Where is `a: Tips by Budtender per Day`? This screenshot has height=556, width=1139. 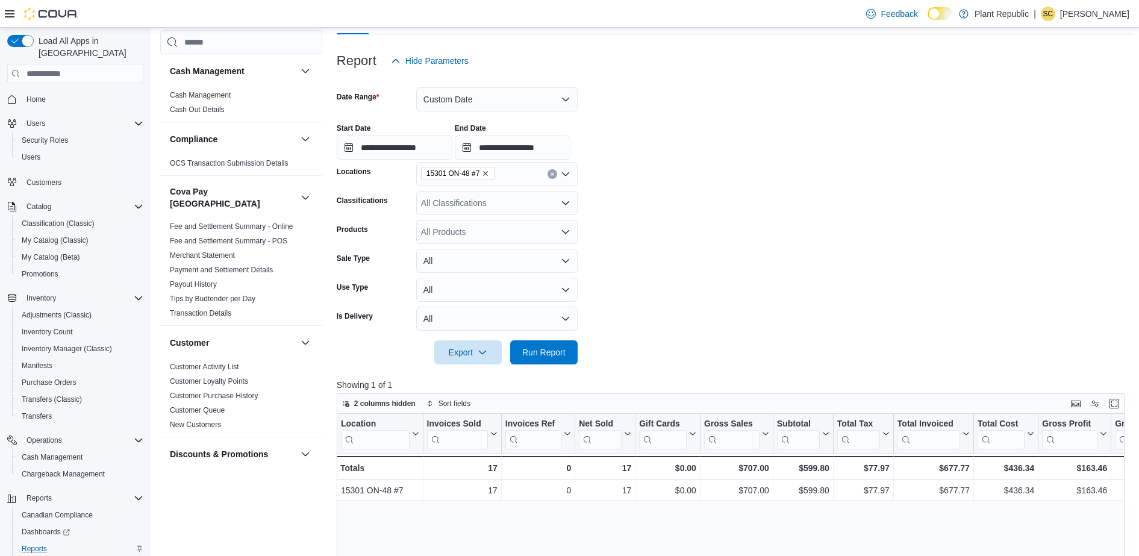
a: Tips by Budtender per Day is located at coordinates (213, 299).